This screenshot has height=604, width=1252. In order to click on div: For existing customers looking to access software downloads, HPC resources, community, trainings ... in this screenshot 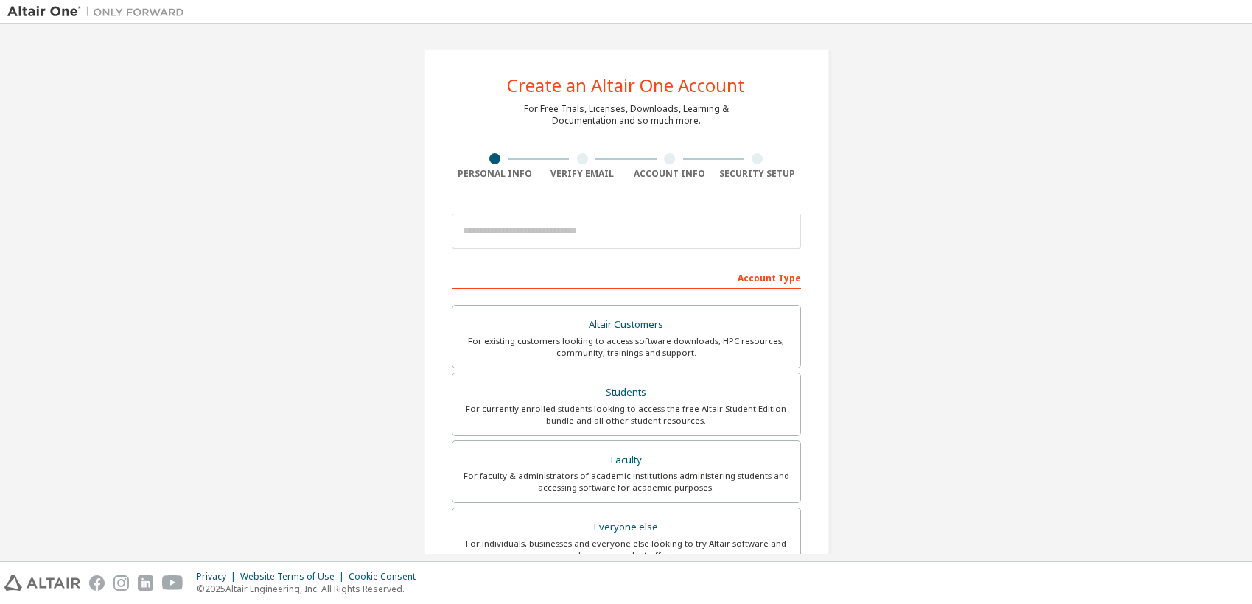, I will do `click(627, 347)`.